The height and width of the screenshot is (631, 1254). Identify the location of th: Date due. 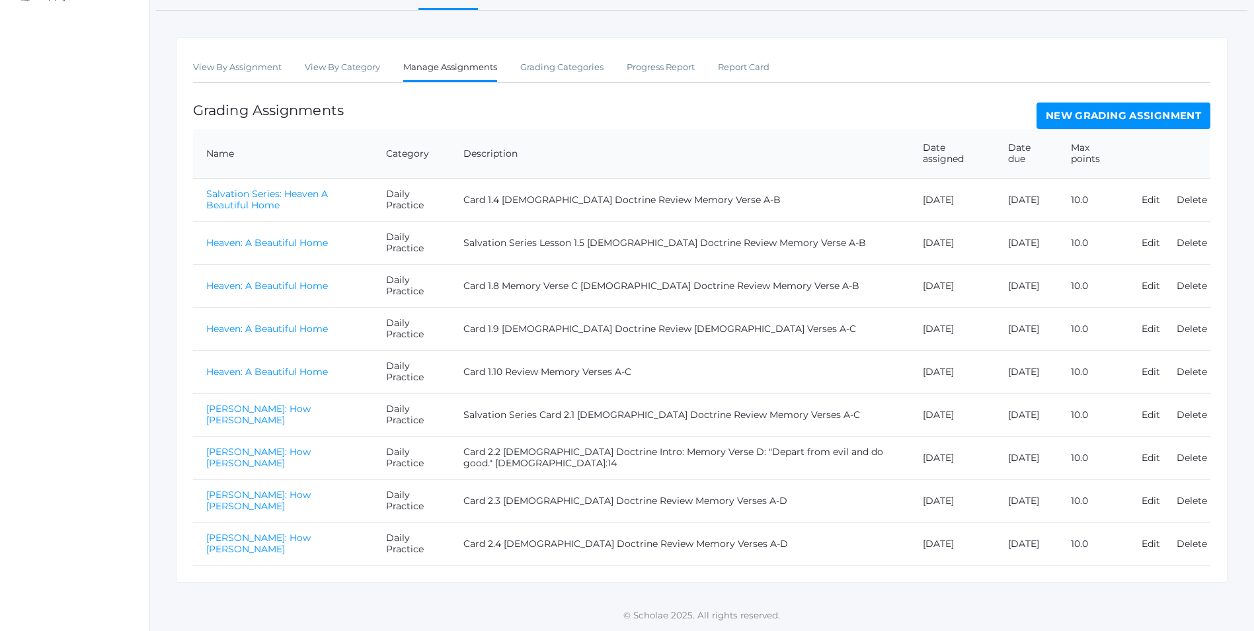
(1026, 153).